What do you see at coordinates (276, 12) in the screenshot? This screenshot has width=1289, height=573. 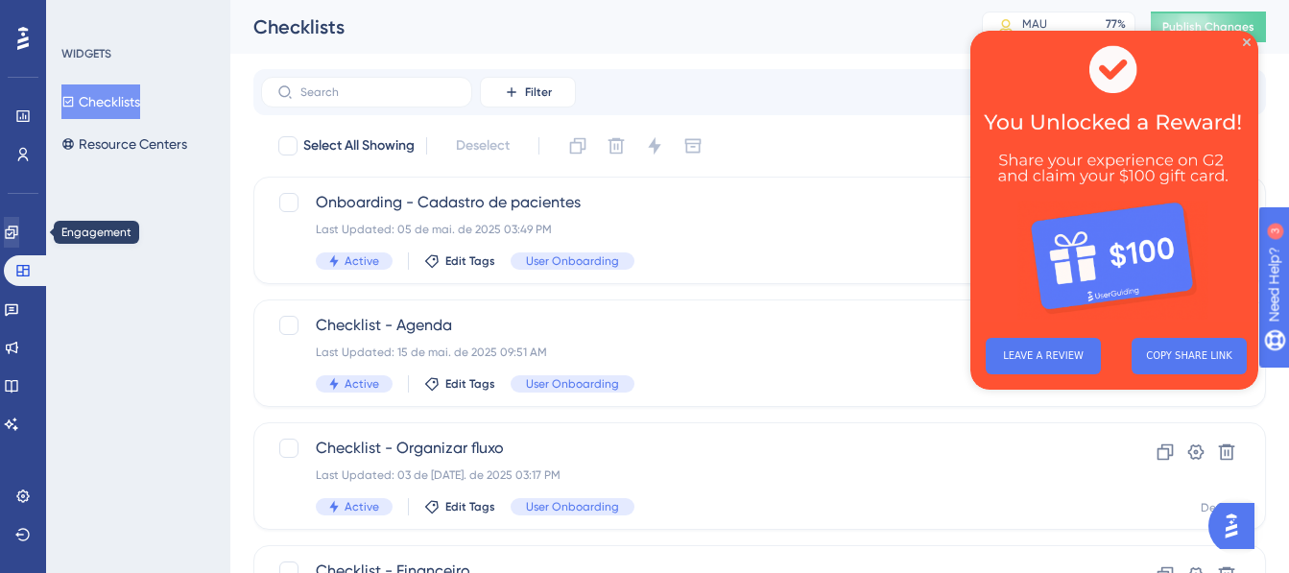 I see `div: Close Preview` at bounding box center [276, 12].